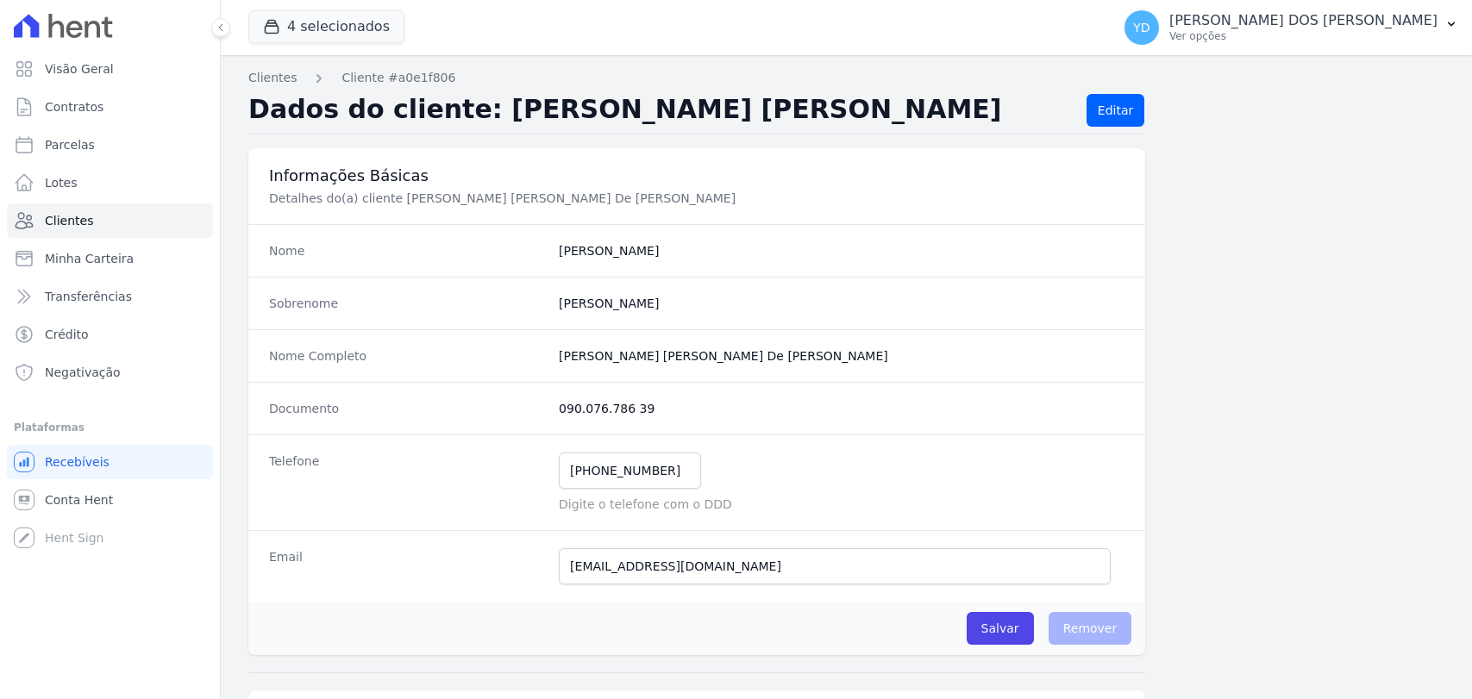  I want to click on a: Visão Geral, so click(110, 69).